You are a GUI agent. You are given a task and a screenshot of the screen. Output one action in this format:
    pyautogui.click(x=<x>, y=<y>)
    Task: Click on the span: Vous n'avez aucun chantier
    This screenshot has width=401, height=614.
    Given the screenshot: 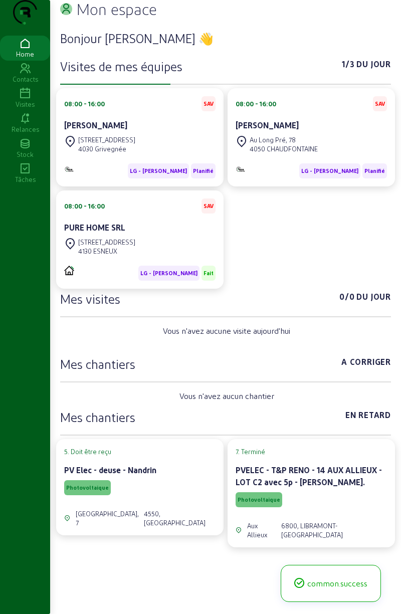 What is the action you would take?
    pyautogui.click(x=227, y=396)
    